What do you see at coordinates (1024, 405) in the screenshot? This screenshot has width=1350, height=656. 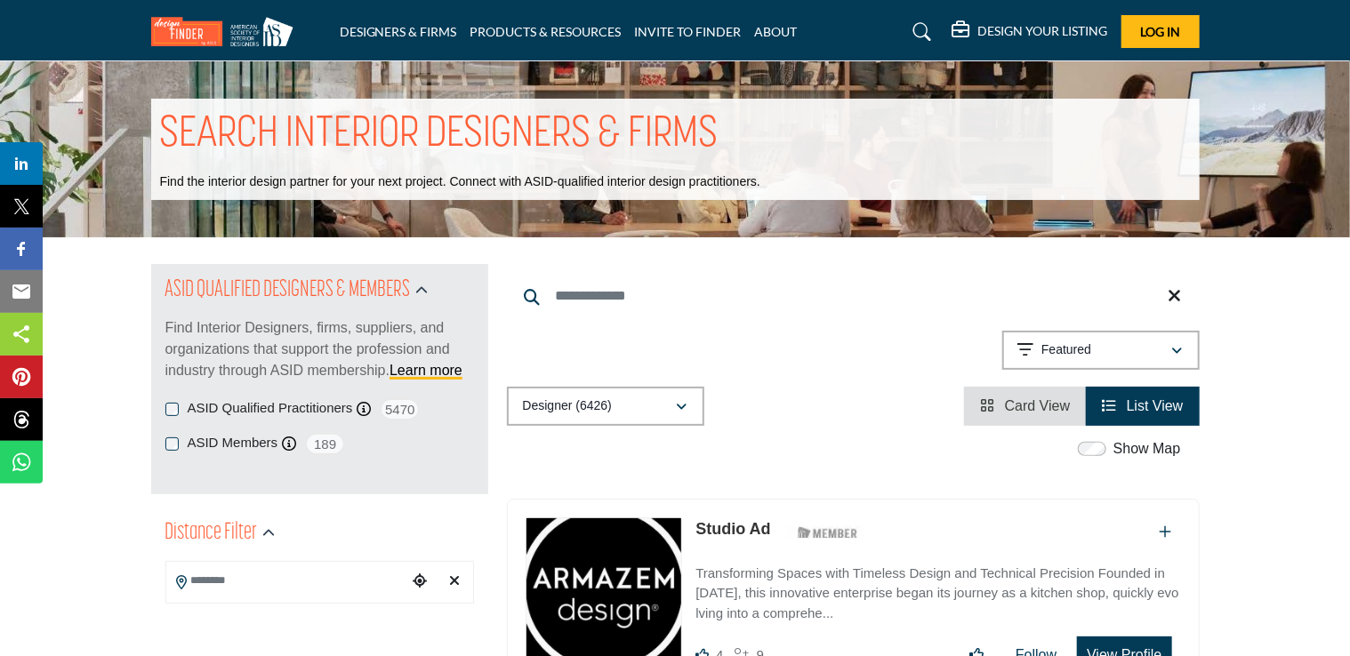 I see `a: View Card` at bounding box center [1024, 405].